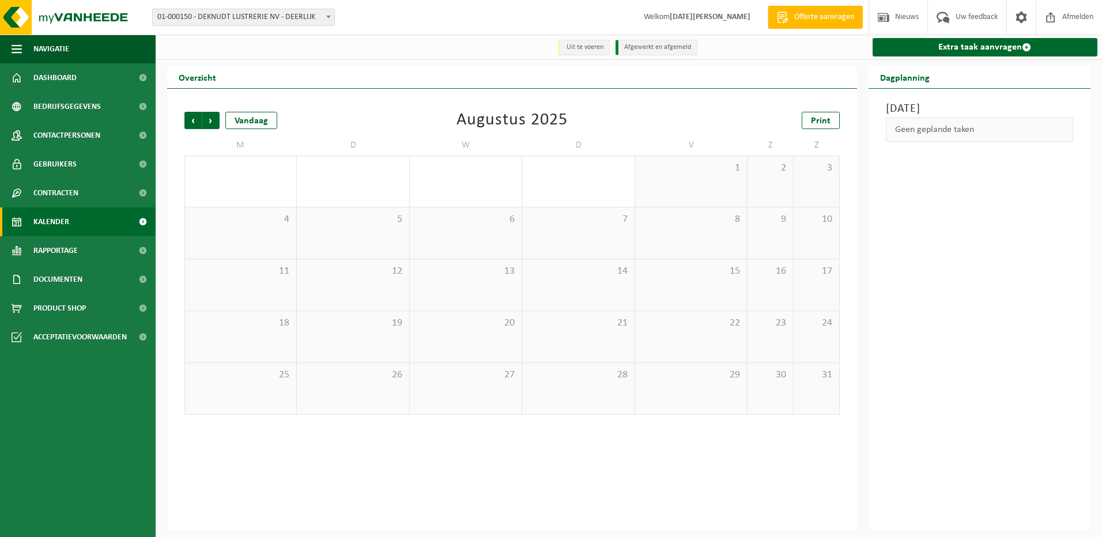  I want to click on div: Vandaag, so click(251, 120).